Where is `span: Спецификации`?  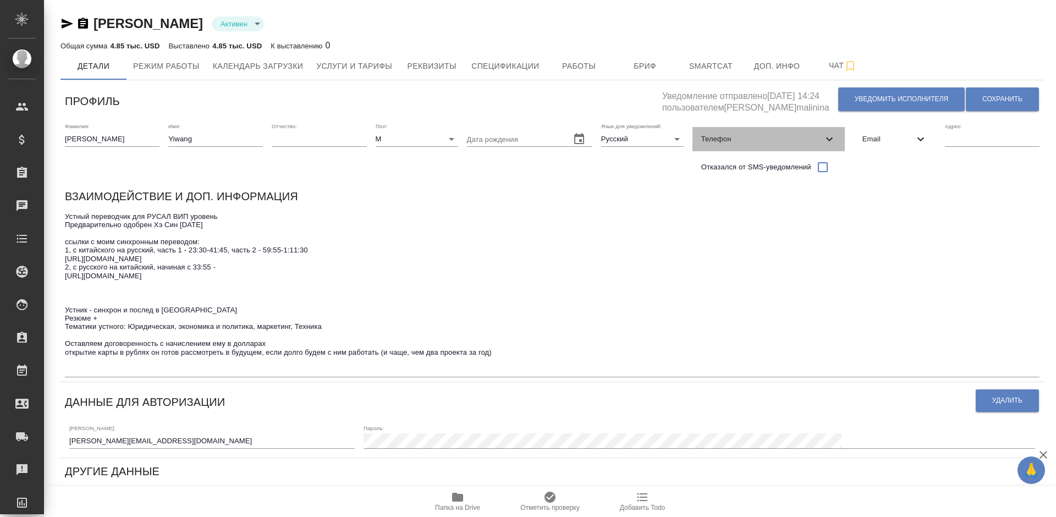 span: Спецификации is located at coordinates (505, 66).